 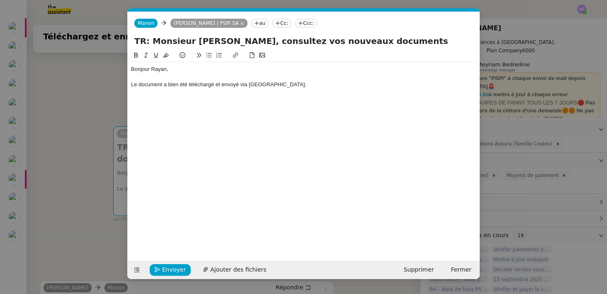 I want to click on span: Envoyer, so click(x=174, y=269).